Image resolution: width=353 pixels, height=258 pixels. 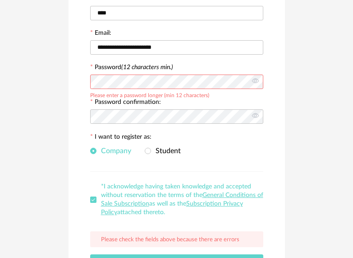 What do you see at coordinates (134, 67) in the screenshot?
I see `label: Password` at bounding box center [134, 67].